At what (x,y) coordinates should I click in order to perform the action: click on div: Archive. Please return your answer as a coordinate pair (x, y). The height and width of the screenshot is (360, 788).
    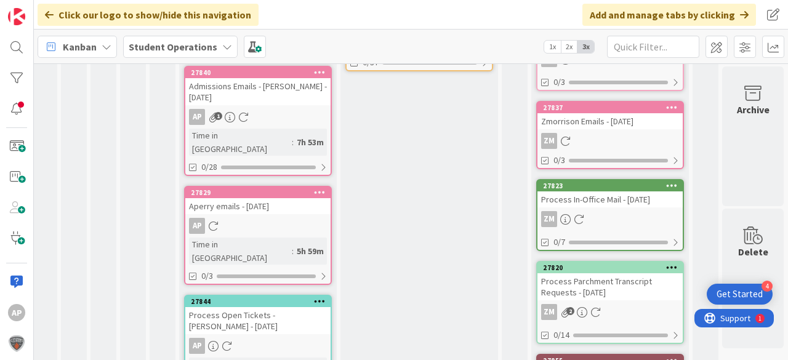
    Looking at the image, I should click on (753, 110).